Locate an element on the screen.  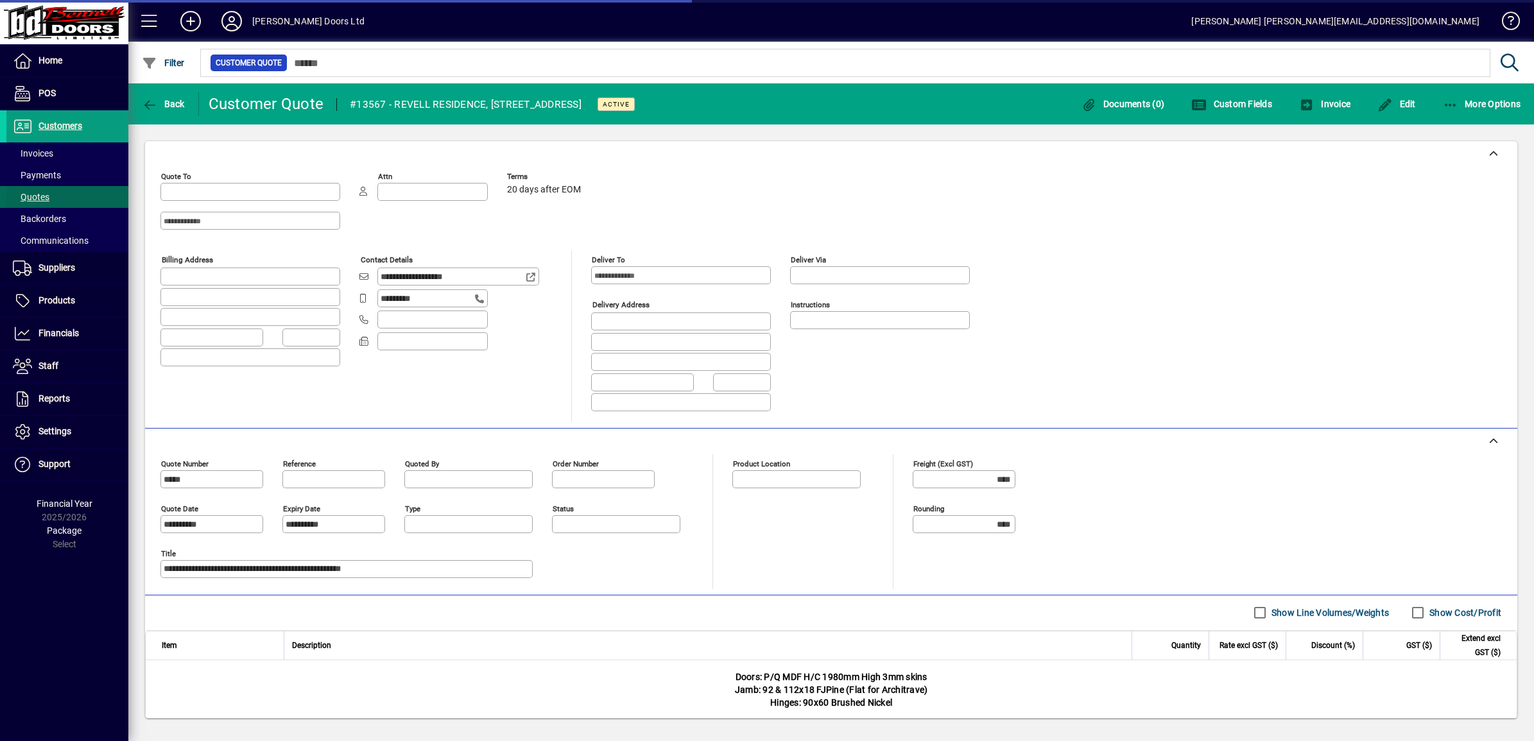
app-page-header-button: Back is located at coordinates (164, 104).